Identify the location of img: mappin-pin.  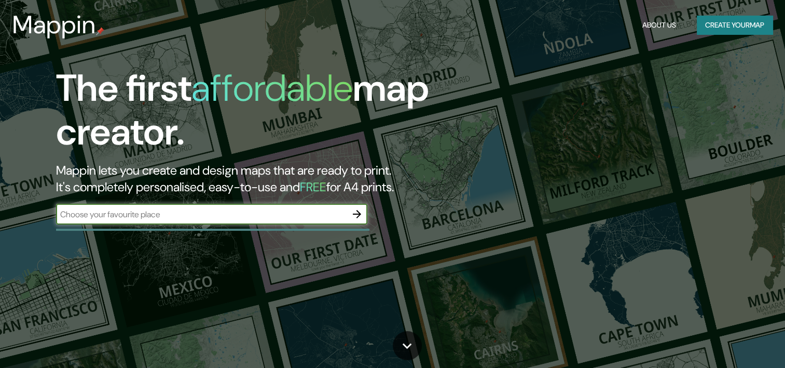
(100, 31).